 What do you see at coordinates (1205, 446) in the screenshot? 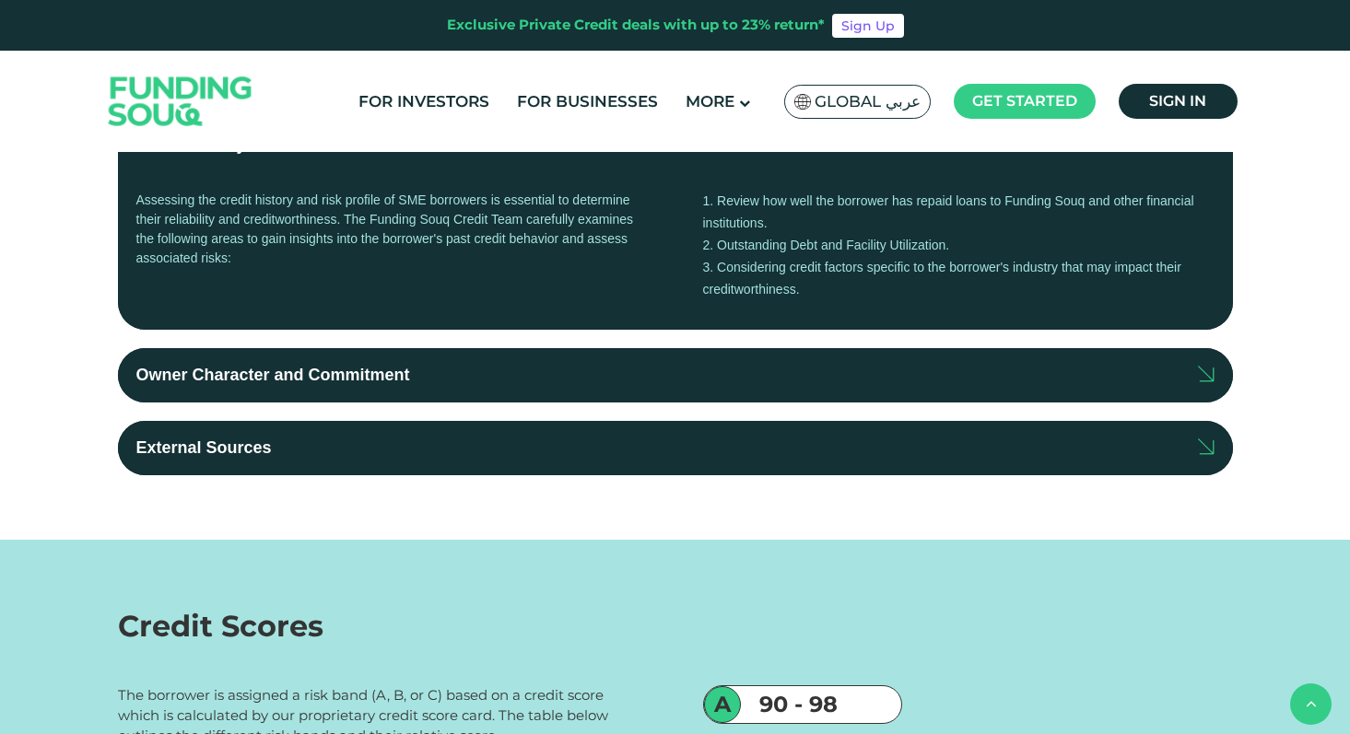
I see `img: arrow up` at bounding box center [1205, 446].